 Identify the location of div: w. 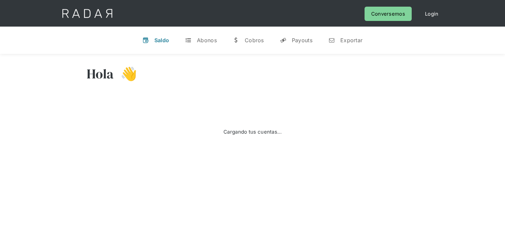
(236, 40).